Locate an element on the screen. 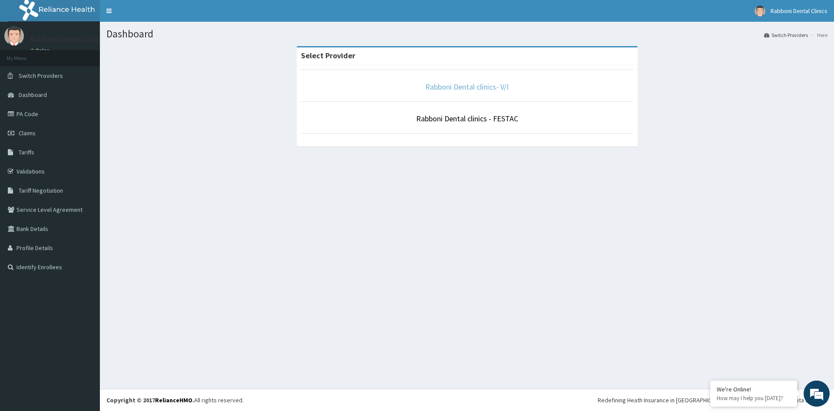  a: RelianceHMO is located at coordinates (174, 400).